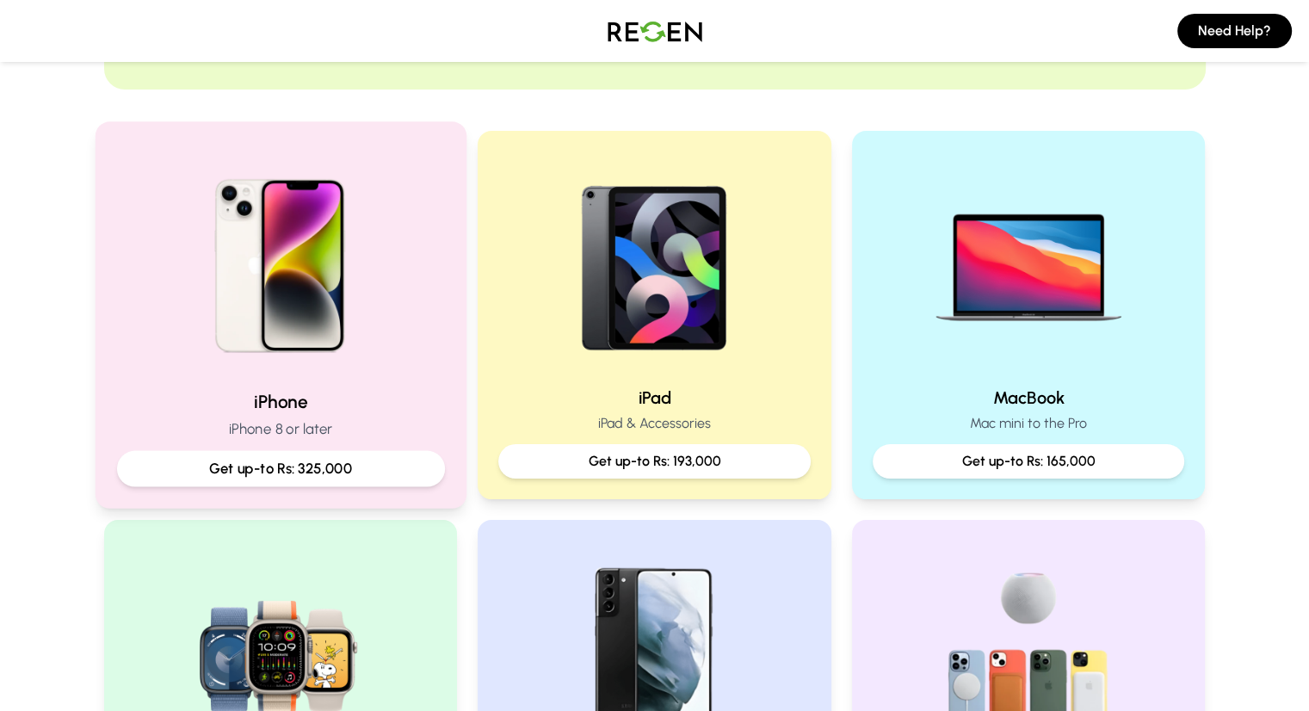  What do you see at coordinates (1234, 31) in the screenshot?
I see `a: Need Help?` at bounding box center [1234, 31].